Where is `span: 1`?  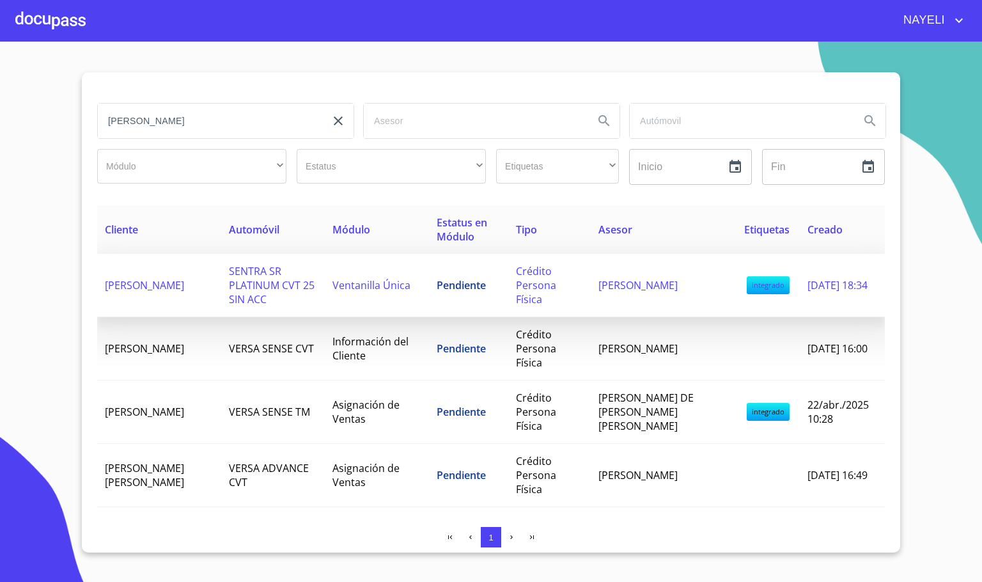 span: 1 is located at coordinates (490, 537).